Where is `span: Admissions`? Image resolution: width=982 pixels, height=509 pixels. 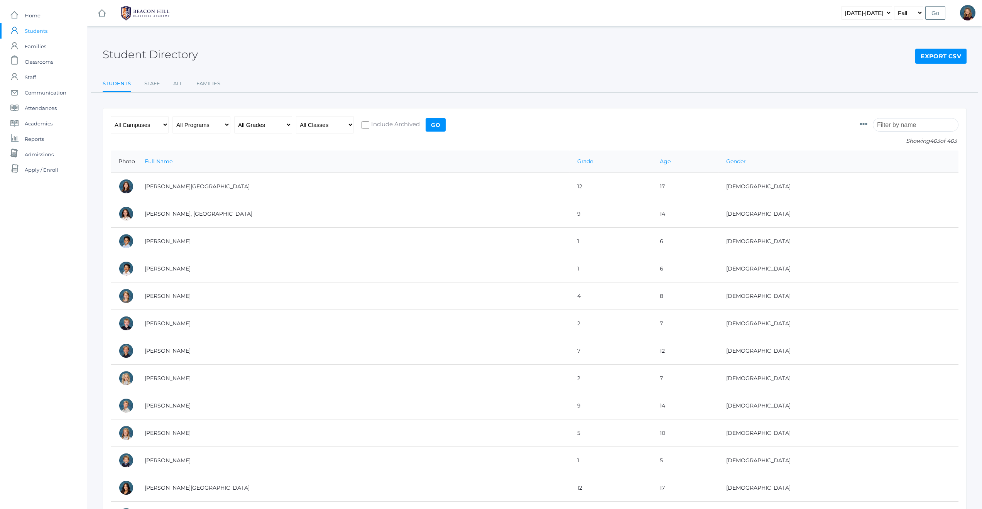
span: Admissions is located at coordinates (39, 154).